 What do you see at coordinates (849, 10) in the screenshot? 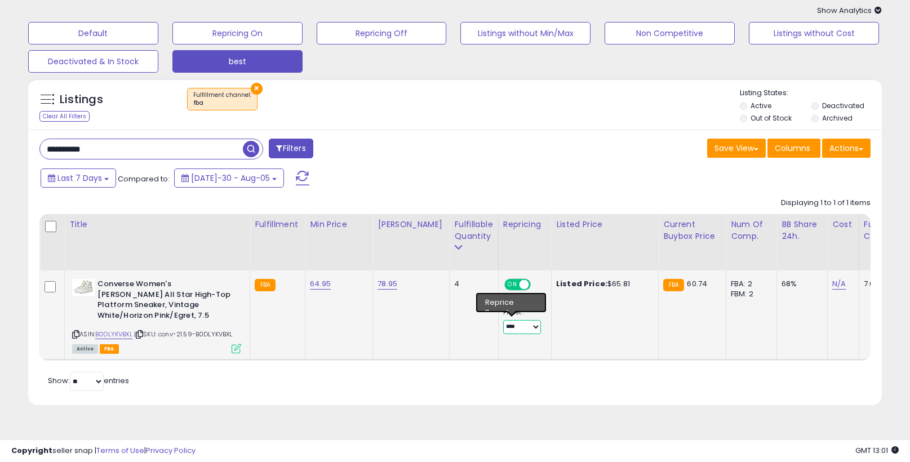
I see `span: Show Analytics` at bounding box center [849, 10].